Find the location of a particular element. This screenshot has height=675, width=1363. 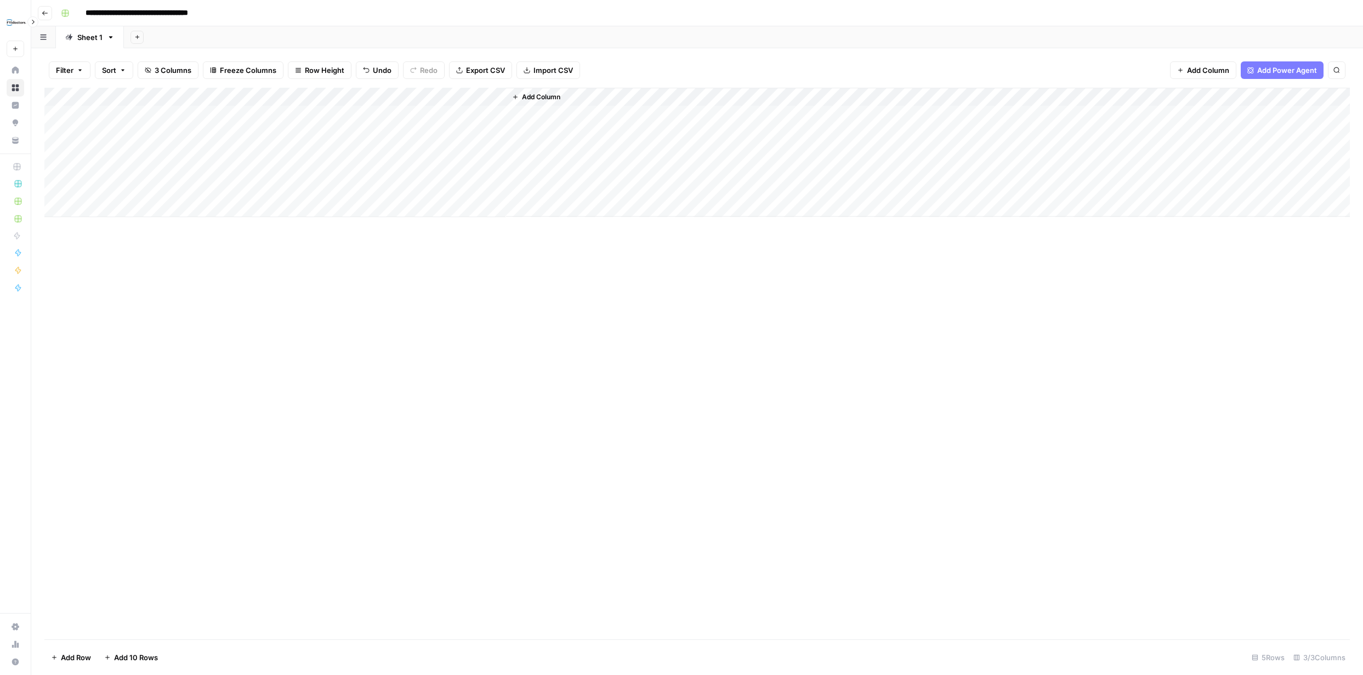

div: 5 Rows is located at coordinates (1268, 658).